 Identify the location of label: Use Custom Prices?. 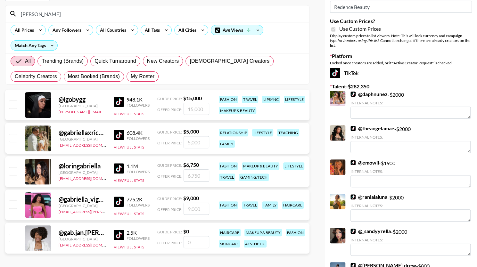
(401, 21).